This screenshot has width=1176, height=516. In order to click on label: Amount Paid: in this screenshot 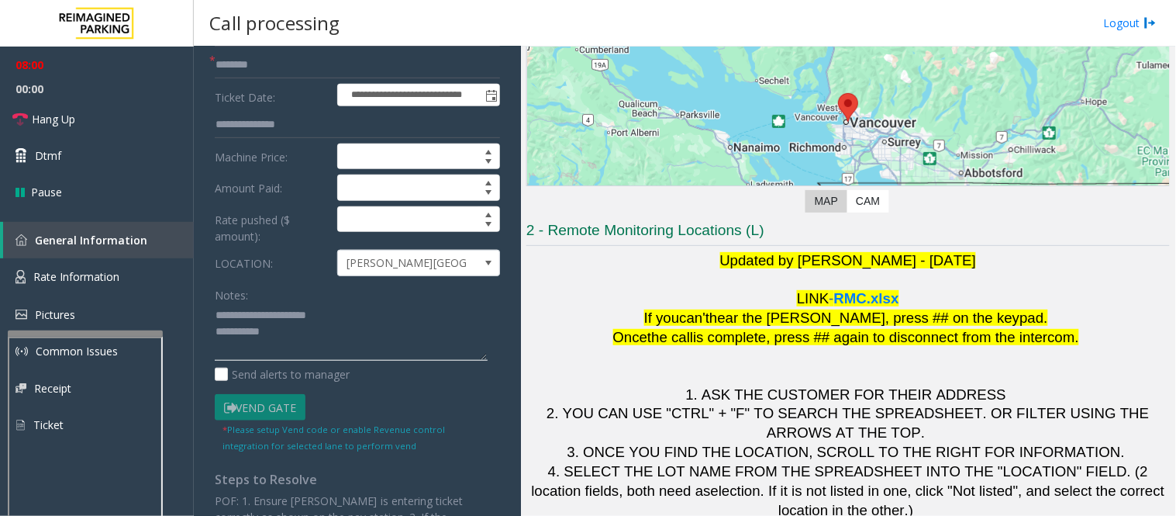, I will do `click(272, 188)`.